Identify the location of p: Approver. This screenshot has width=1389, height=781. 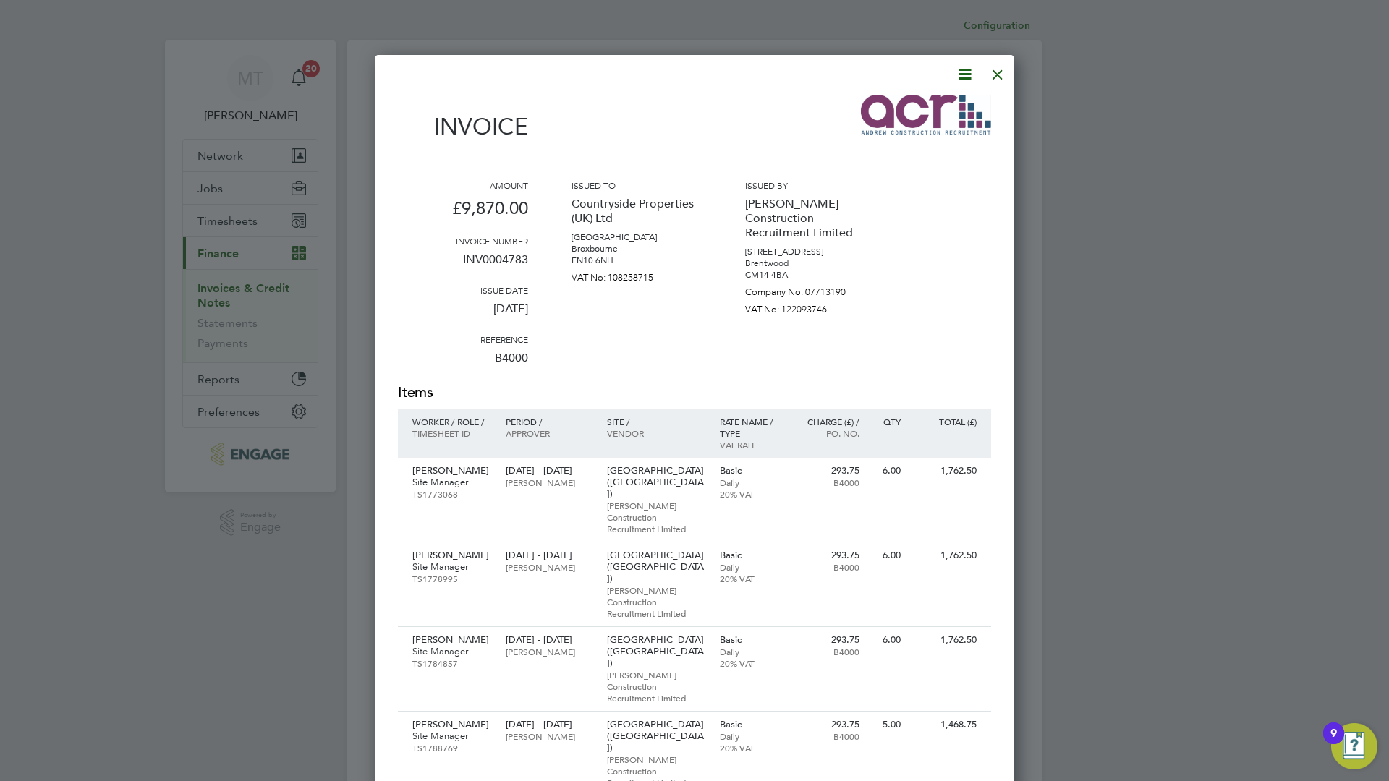
(548, 433).